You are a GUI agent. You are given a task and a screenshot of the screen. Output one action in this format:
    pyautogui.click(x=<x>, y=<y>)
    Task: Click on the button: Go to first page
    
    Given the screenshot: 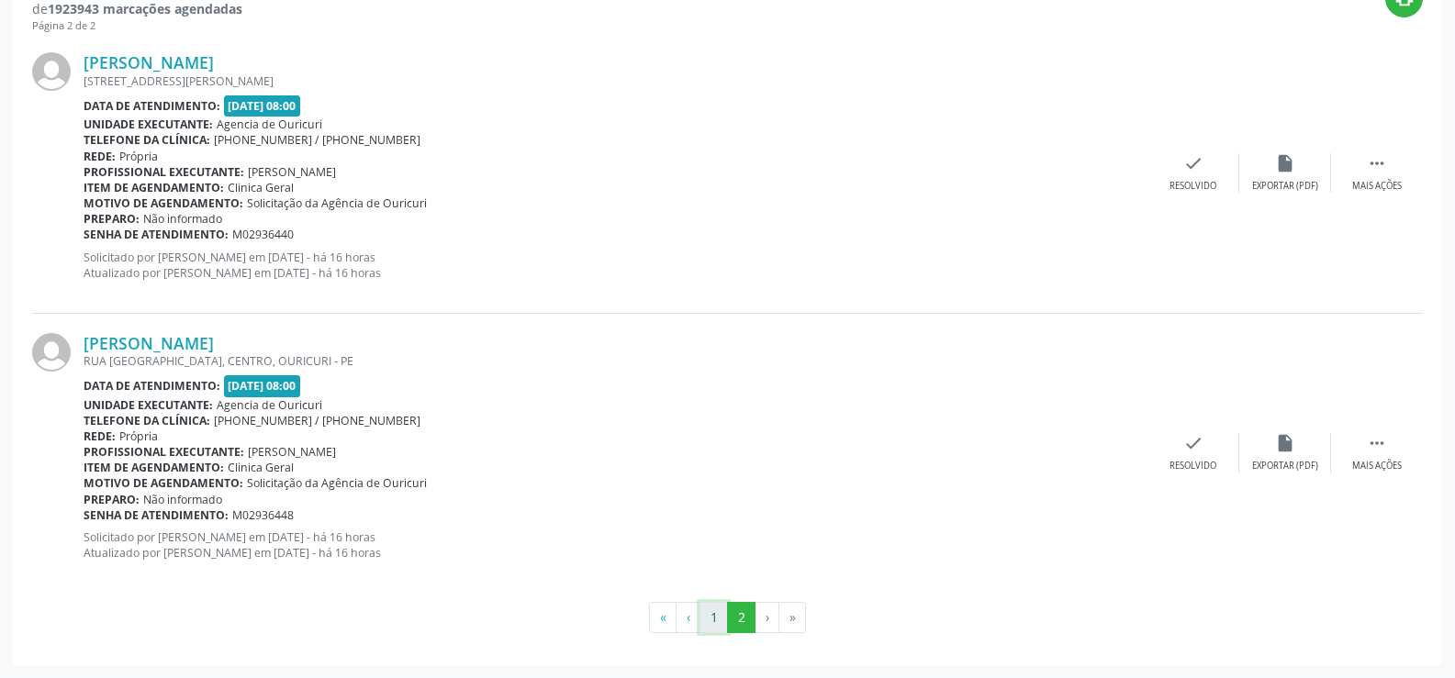 What is the action you would take?
    pyautogui.click(x=663, y=618)
    